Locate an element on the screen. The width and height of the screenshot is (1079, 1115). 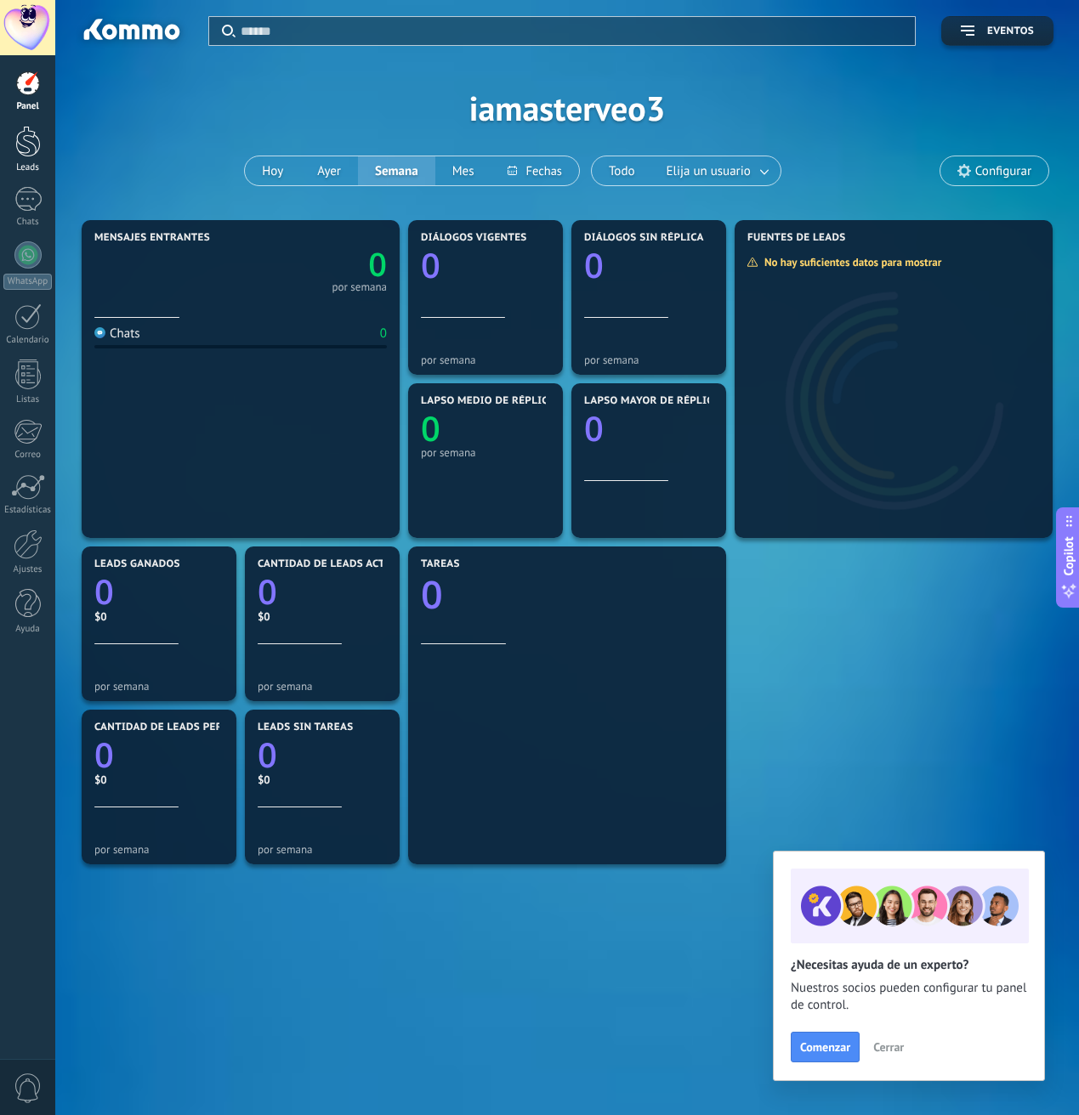
button: Semana is located at coordinates (396, 171).